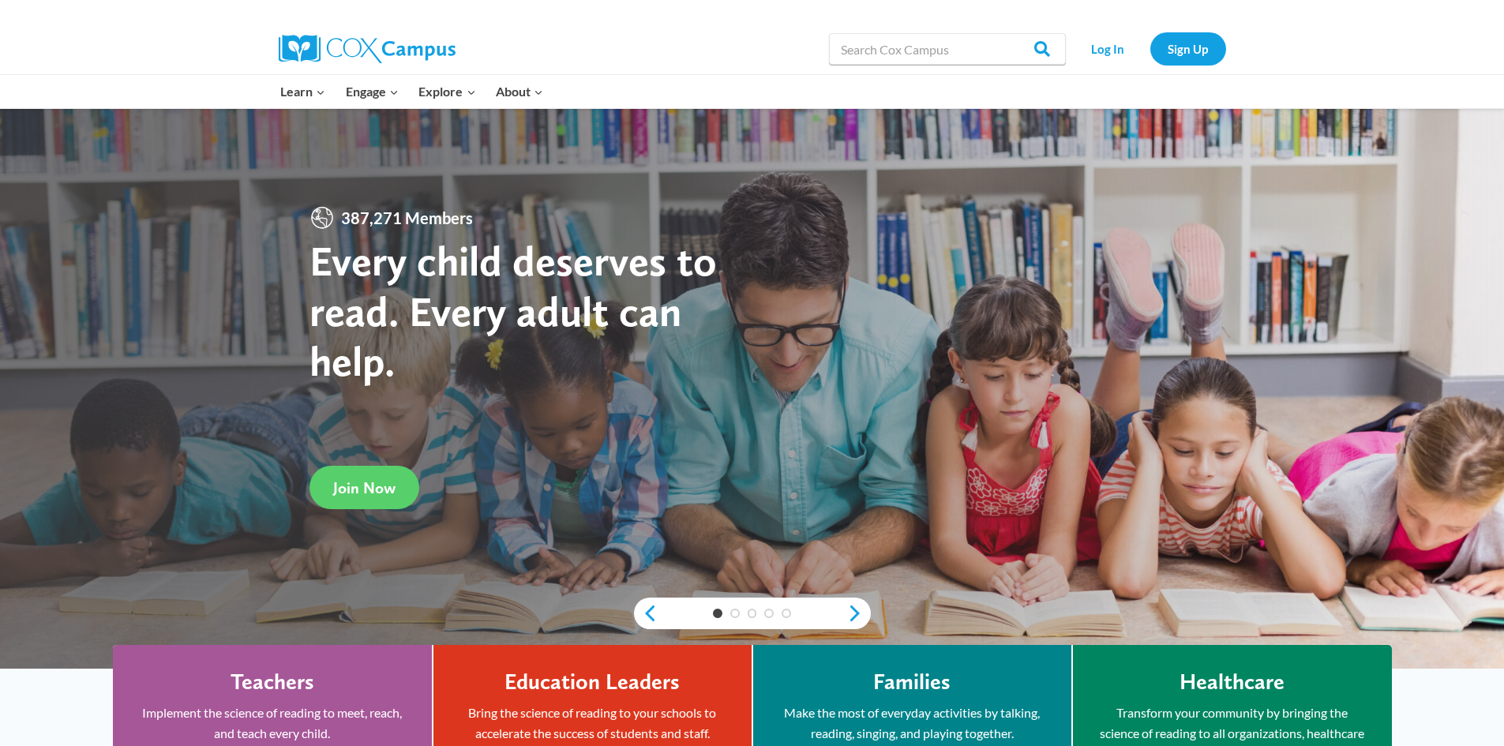  Describe the element at coordinates (786, 613) in the screenshot. I see `a: 5` at that location.